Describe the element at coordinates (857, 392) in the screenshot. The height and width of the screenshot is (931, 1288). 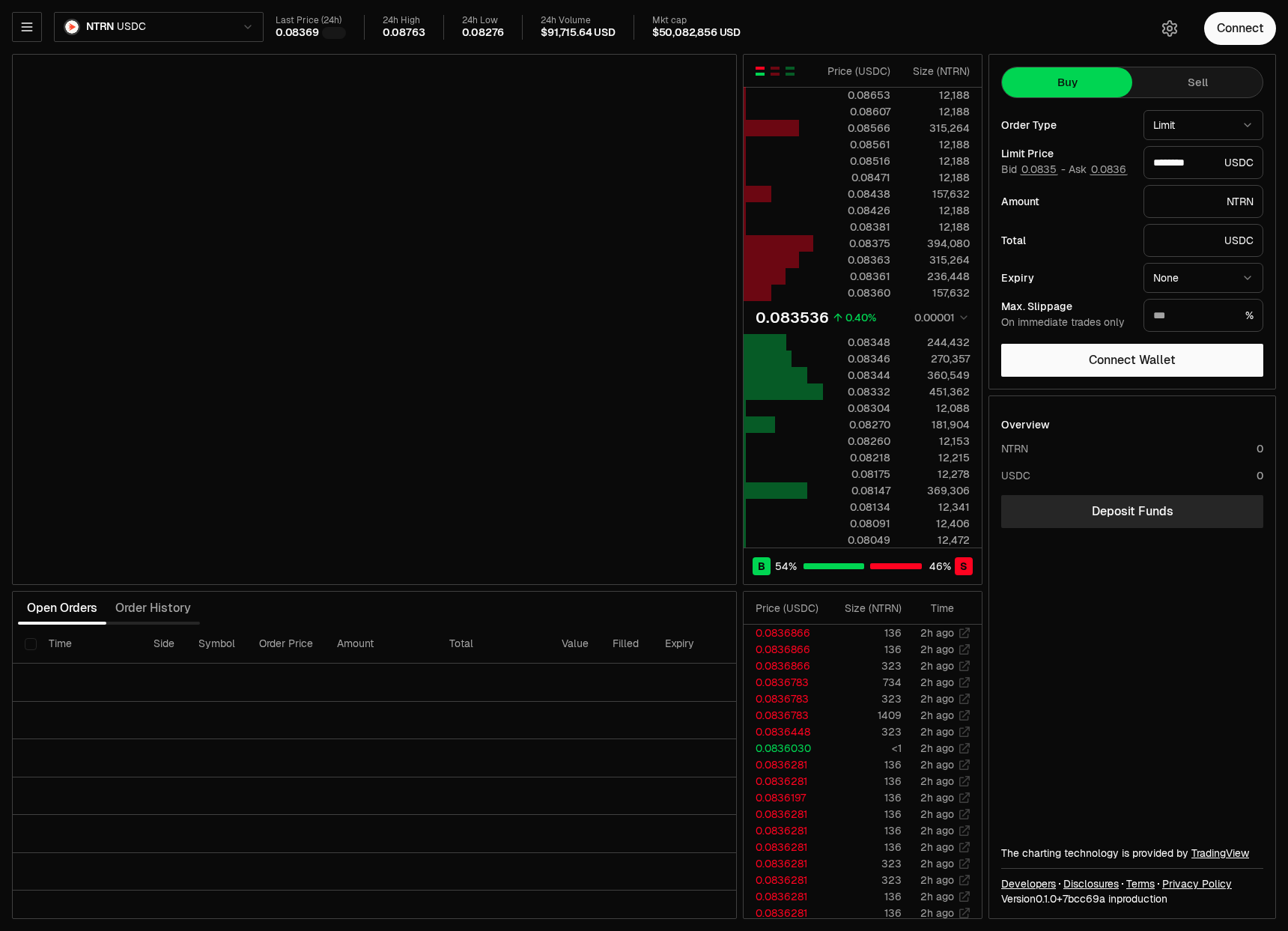
I see `div: 0.08332` at that location.